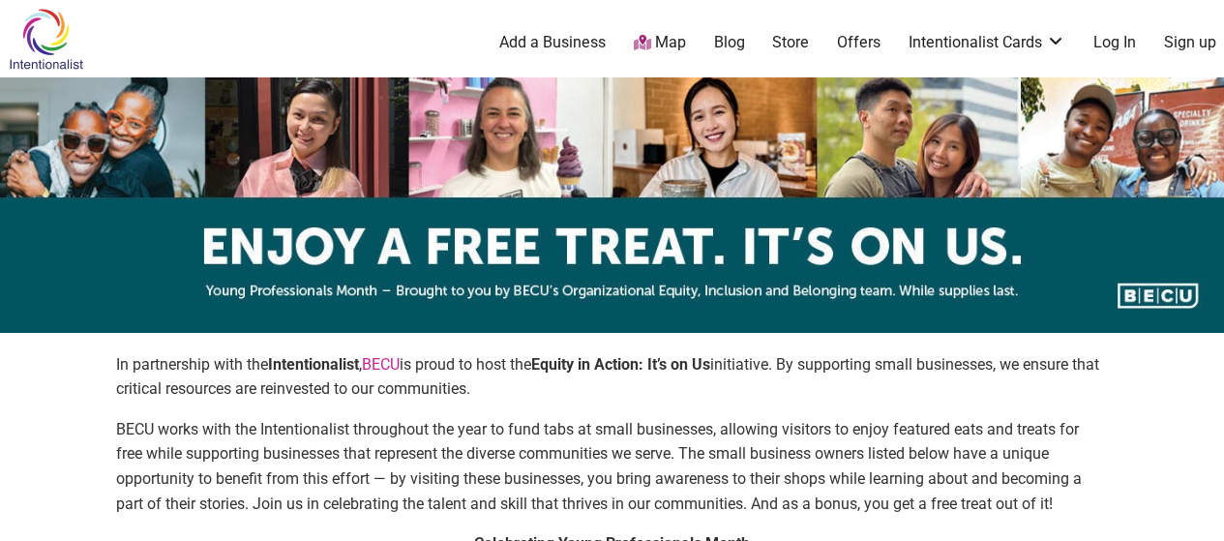  I want to click on strong: Intentionalist, so click(314, 364).